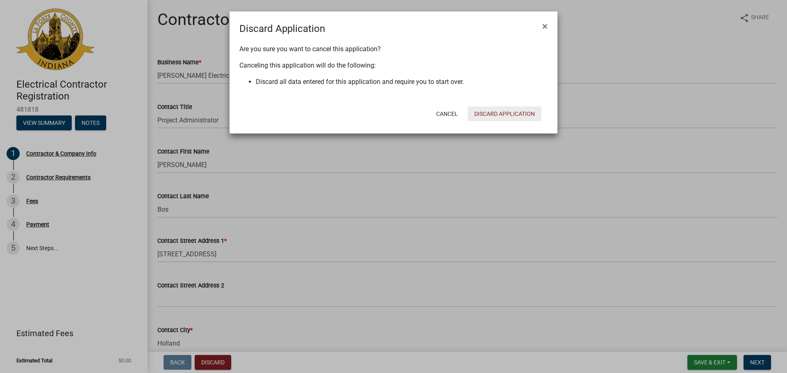 The height and width of the screenshot is (373, 787). What do you see at coordinates (447, 114) in the screenshot?
I see `button: Cancel` at bounding box center [447, 114].